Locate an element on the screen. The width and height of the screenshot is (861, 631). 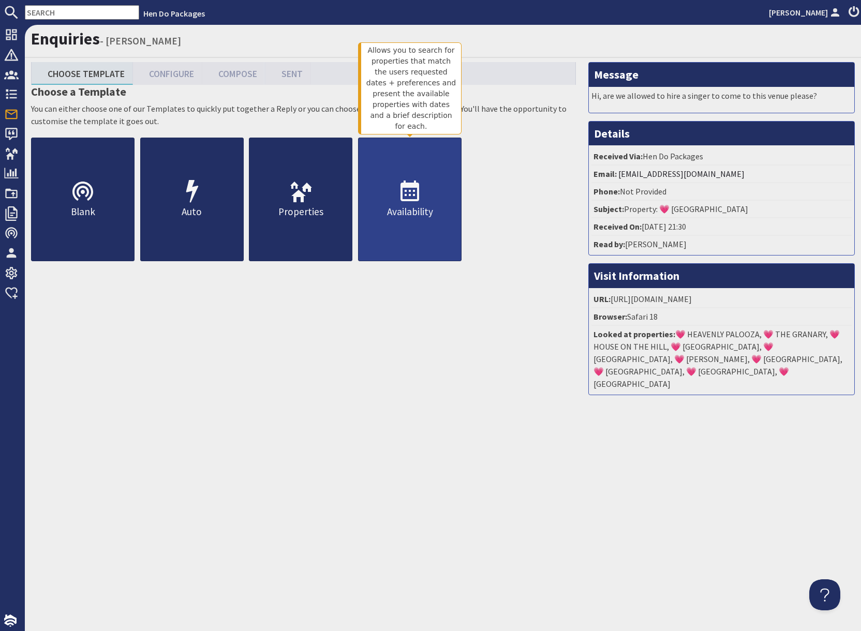
strong: Email: is located at coordinates (605, 174).